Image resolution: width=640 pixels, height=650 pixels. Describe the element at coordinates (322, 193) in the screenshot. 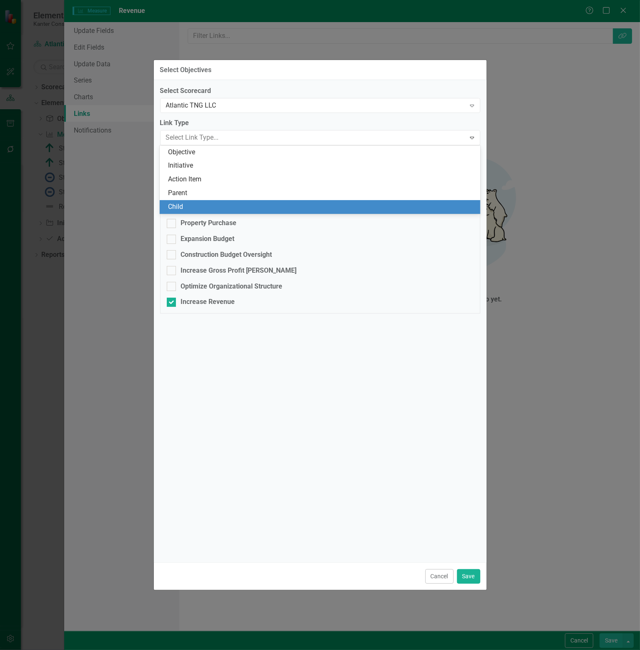

I see `div: Parent` at that location.